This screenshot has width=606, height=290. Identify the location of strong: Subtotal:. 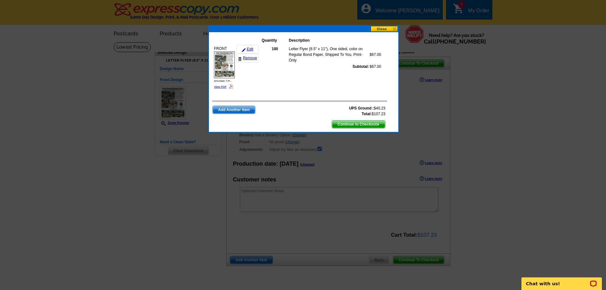
(361, 67).